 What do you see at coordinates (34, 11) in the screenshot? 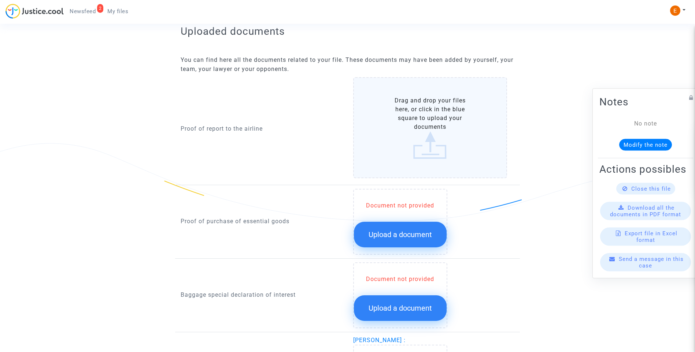
I see `img: jc-logo.svg` at bounding box center [34, 11].